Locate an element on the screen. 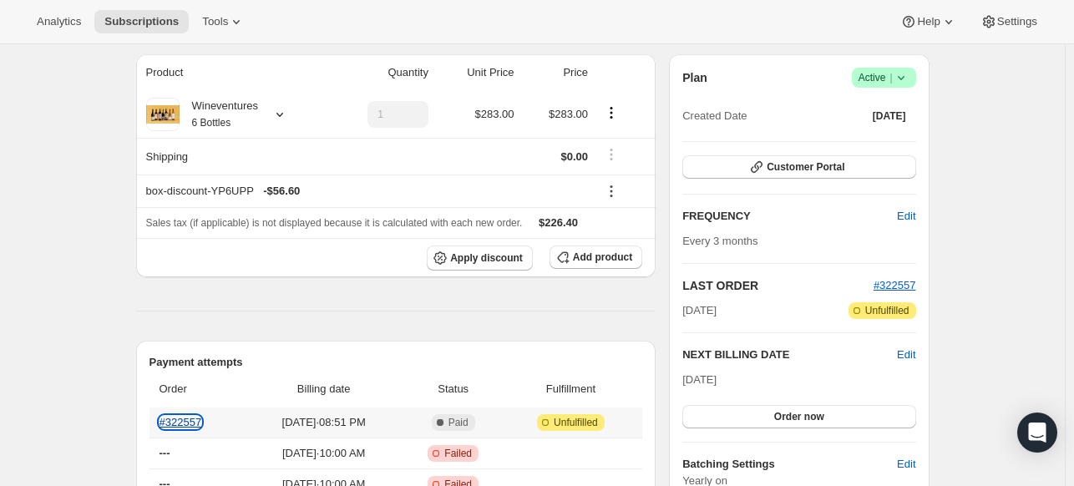 The image size is (1074, 486). button: Help is located at coordinates (927, 22).